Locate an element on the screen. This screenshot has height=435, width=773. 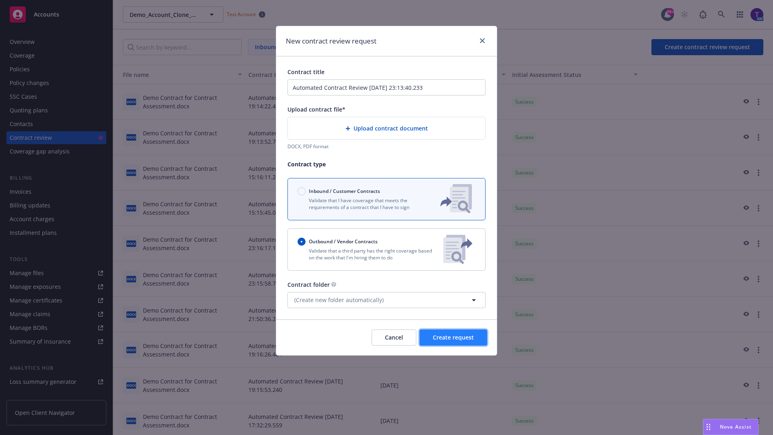
span: Upload contract file* is located at coordinates (316, 109).